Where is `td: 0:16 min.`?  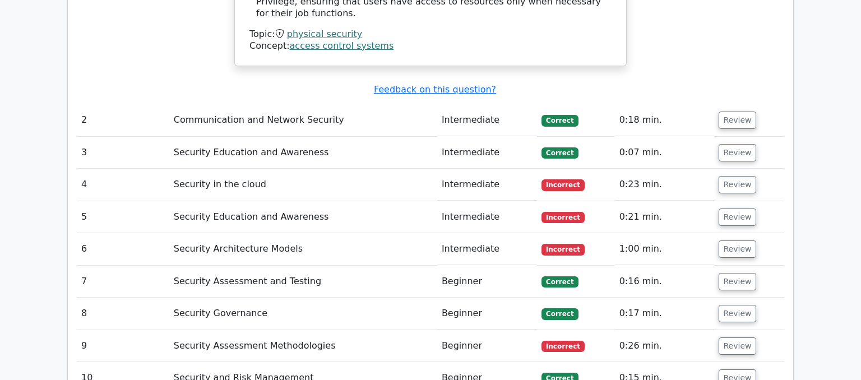
td: 0:16 min. is located at coordinates (664, 281).